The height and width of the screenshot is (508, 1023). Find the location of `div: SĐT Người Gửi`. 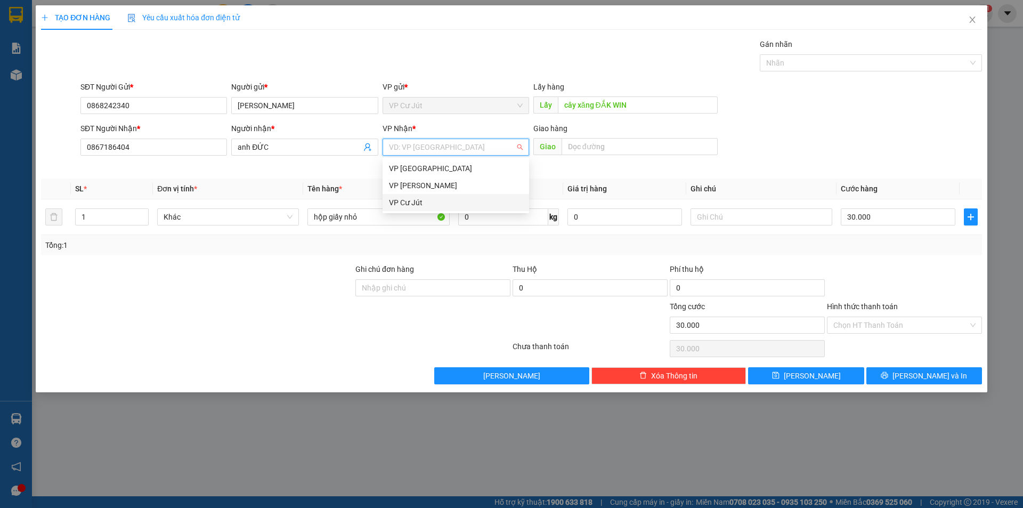

div: SĐT Người Gửi is located at coordinates (154, 87).